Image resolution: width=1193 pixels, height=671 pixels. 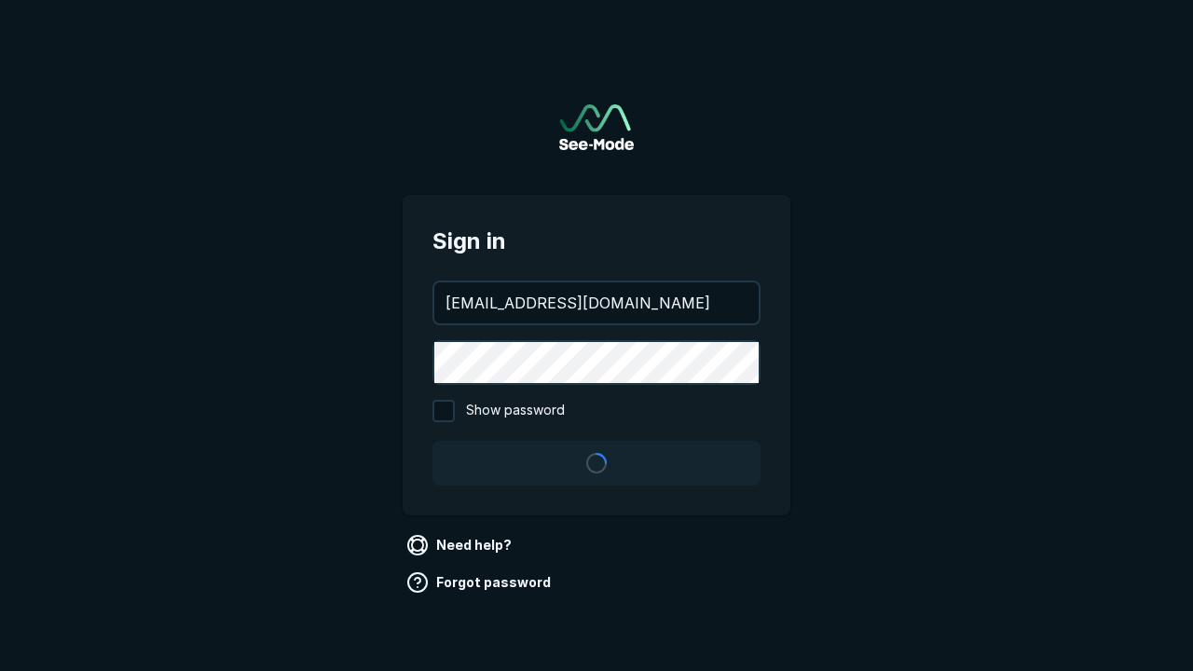 I want to click on span: Sign in, so click(x=596, y=241).